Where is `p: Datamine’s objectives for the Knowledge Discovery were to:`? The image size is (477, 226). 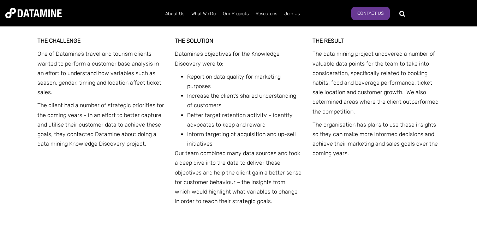 p: Datamine’s objectives for the Knowledge Discovery were to: is located at coordinates (238, 59).